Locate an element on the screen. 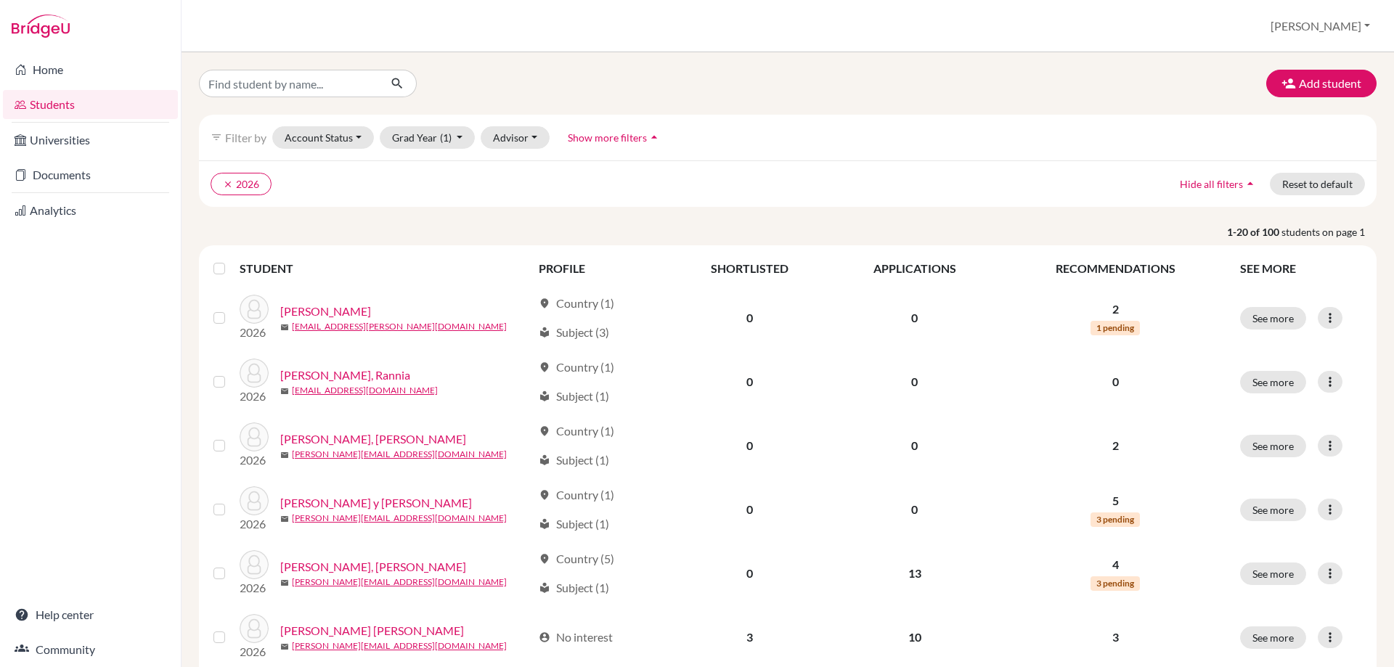 The image size is (1394, 667). span: account_circle is located at coordinates (545, 638).